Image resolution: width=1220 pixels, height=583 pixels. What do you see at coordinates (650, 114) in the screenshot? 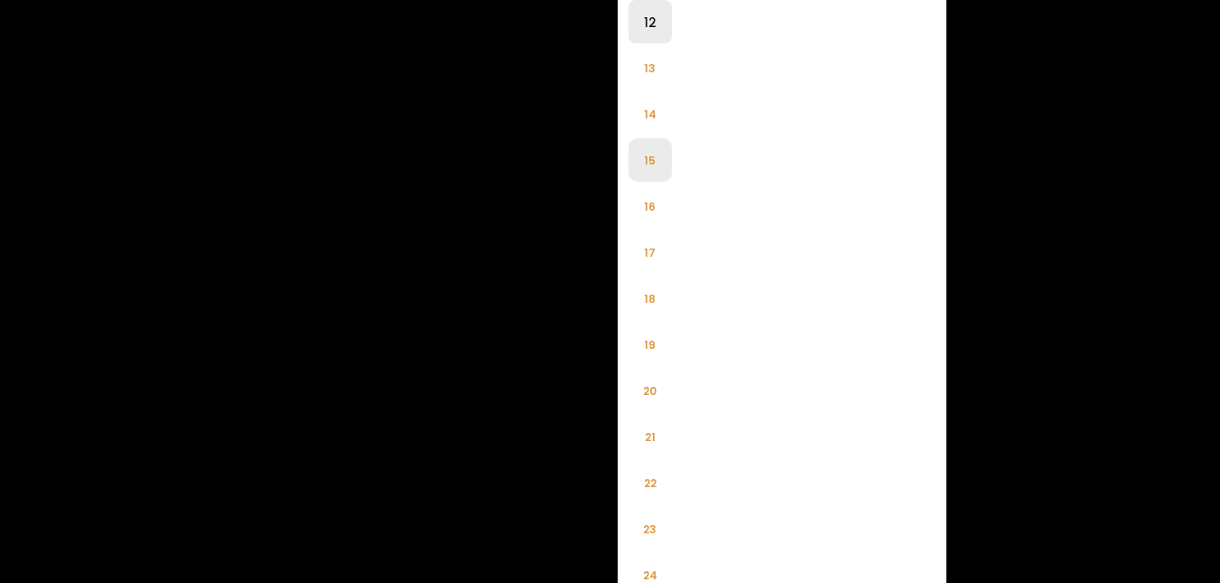
I see `li: 14` at bounding box center [650, 114].